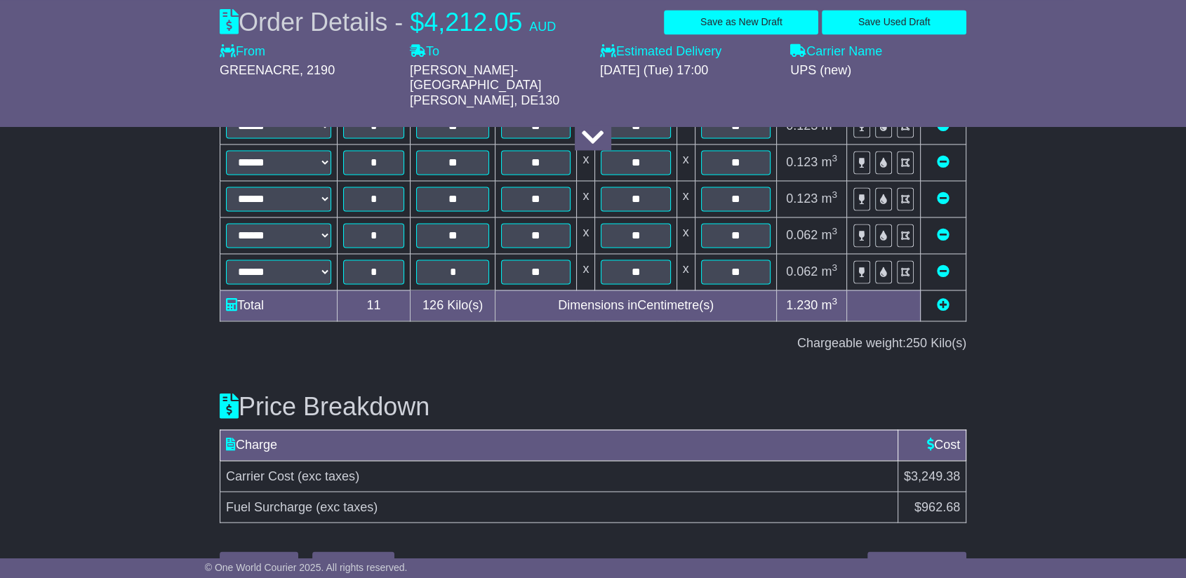 This screenshot has width=1186, height=578. I want to click on span: Fuel Surcharge, so click(269, 506).